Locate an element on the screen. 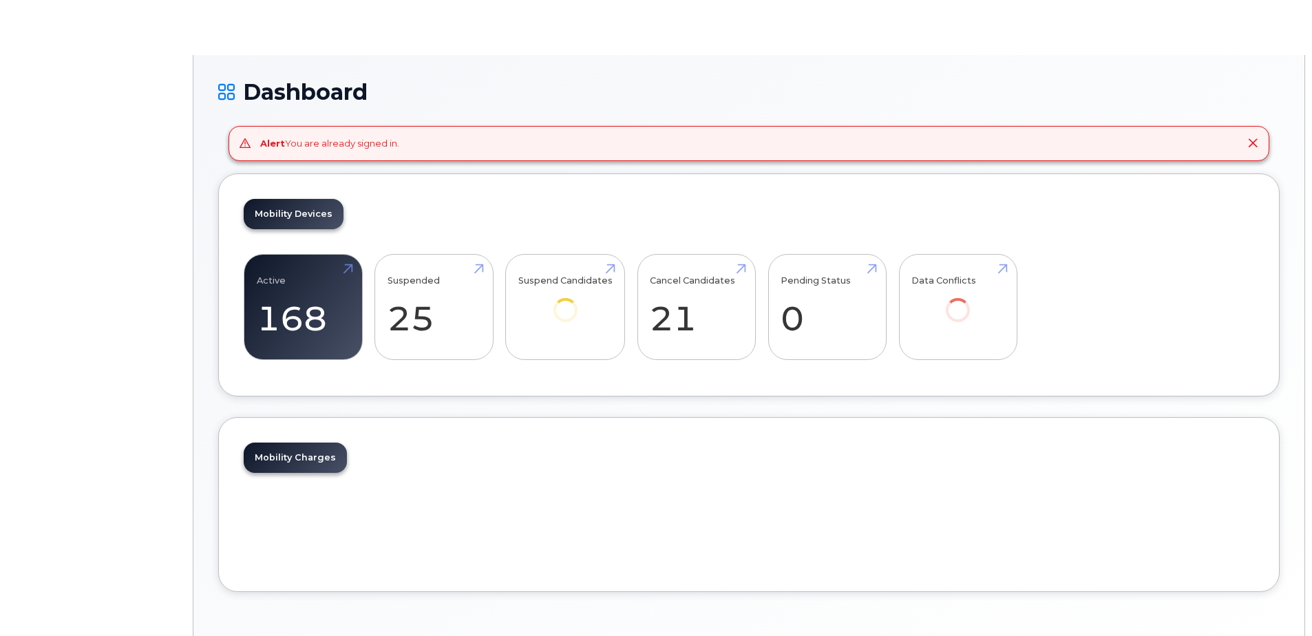 This screenshot has height=636, width=1312. a: Suspended 25 is located at coordinates (434, 307).